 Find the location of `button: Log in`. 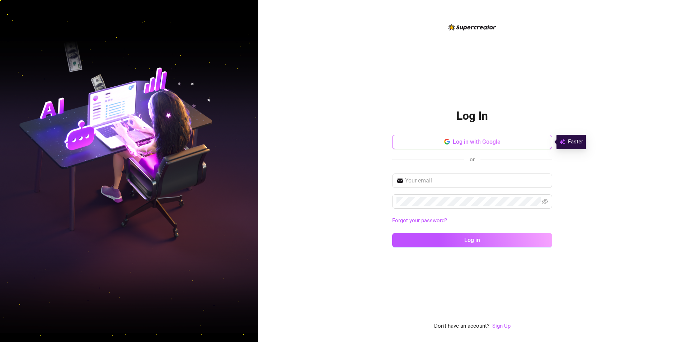

button: Log in is located at coordinates (472, 240).